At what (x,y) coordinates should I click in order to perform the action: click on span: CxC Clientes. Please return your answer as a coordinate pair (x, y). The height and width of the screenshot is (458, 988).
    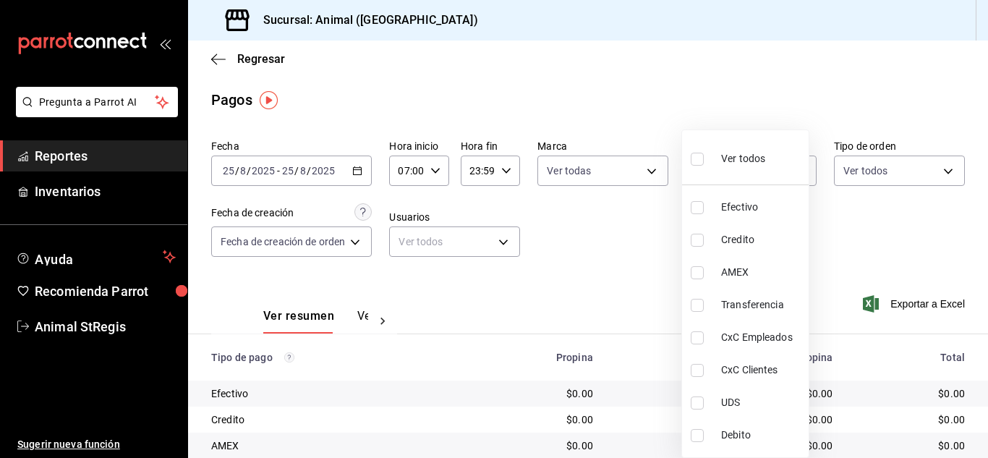
    Looking at the image, I should click on (762, 370).